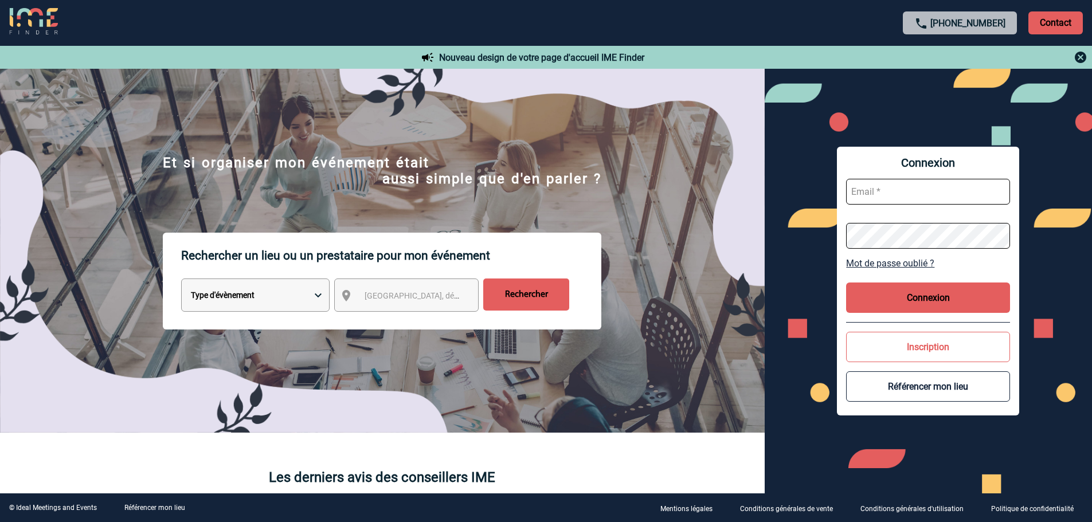 This screenshot has width=1092, height=522. Describe the element at coordinates (526, 295) in the screenshot. I see `input: Rechercher` at that location.